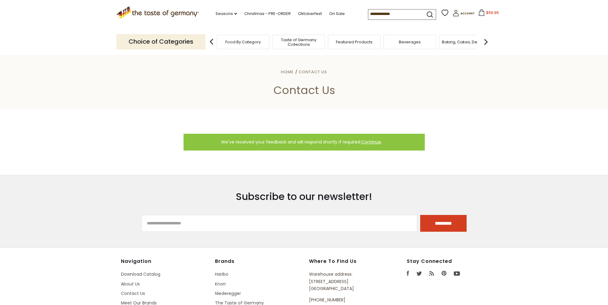  I want to click on span: Food By Category, so click(243, 42).